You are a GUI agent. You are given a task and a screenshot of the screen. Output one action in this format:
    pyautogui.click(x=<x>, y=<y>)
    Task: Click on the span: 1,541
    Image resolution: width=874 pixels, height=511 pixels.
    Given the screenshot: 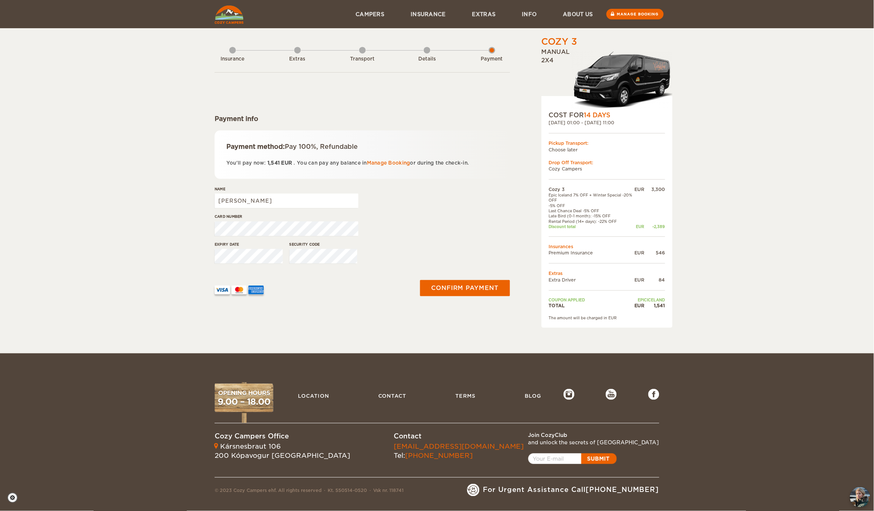 What is the action you would take?
    pyautogui.click(x=273, y=163)
    